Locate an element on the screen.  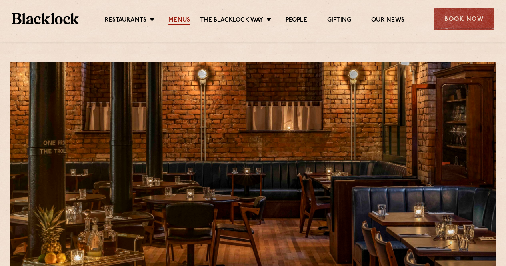
a: The Blacklock Way is located at coordinates (231, 21).